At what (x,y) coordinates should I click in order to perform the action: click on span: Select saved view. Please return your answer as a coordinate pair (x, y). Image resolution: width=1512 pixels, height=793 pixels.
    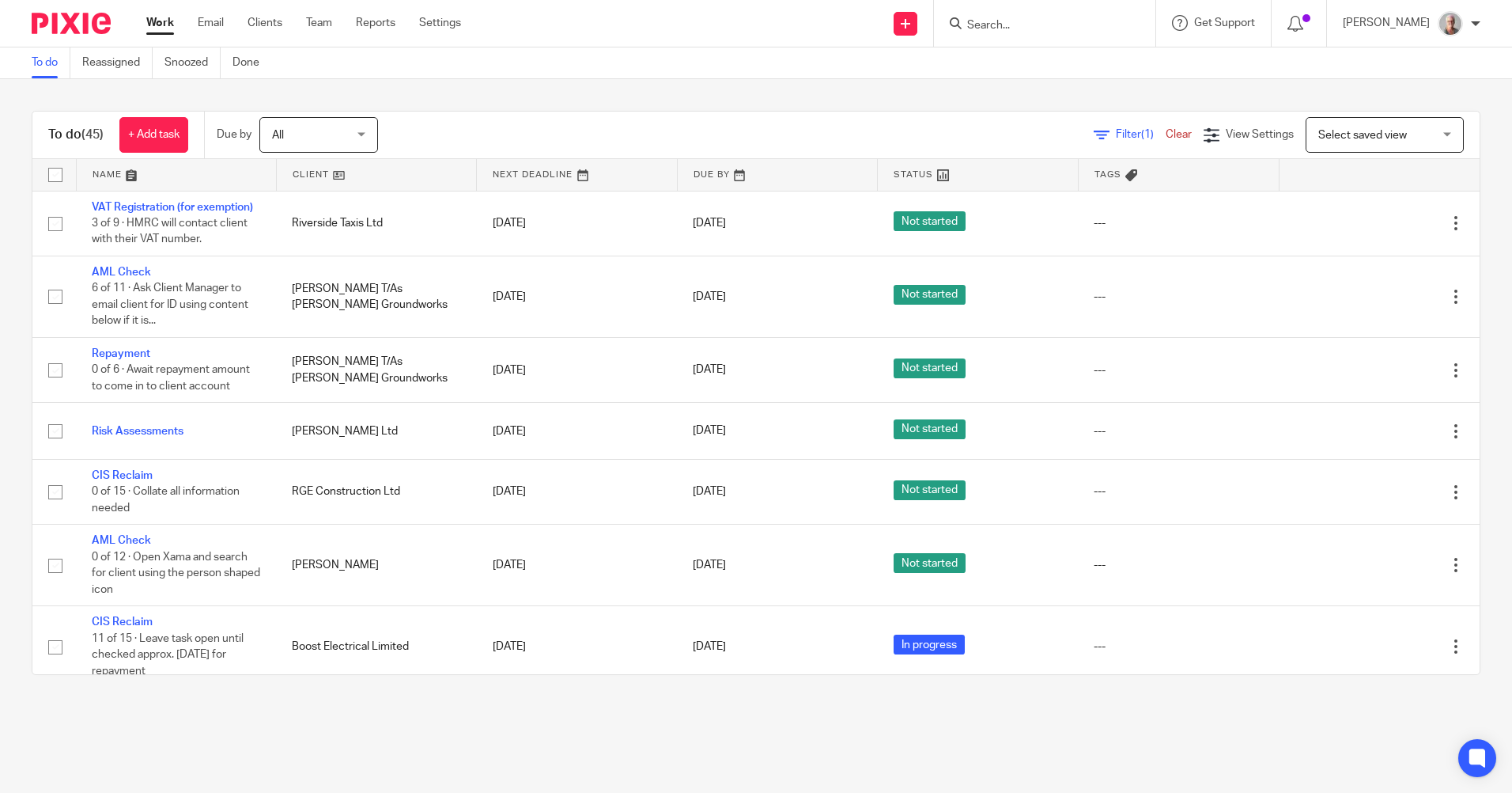
    Looking at the image, I should click on (1363, 136).